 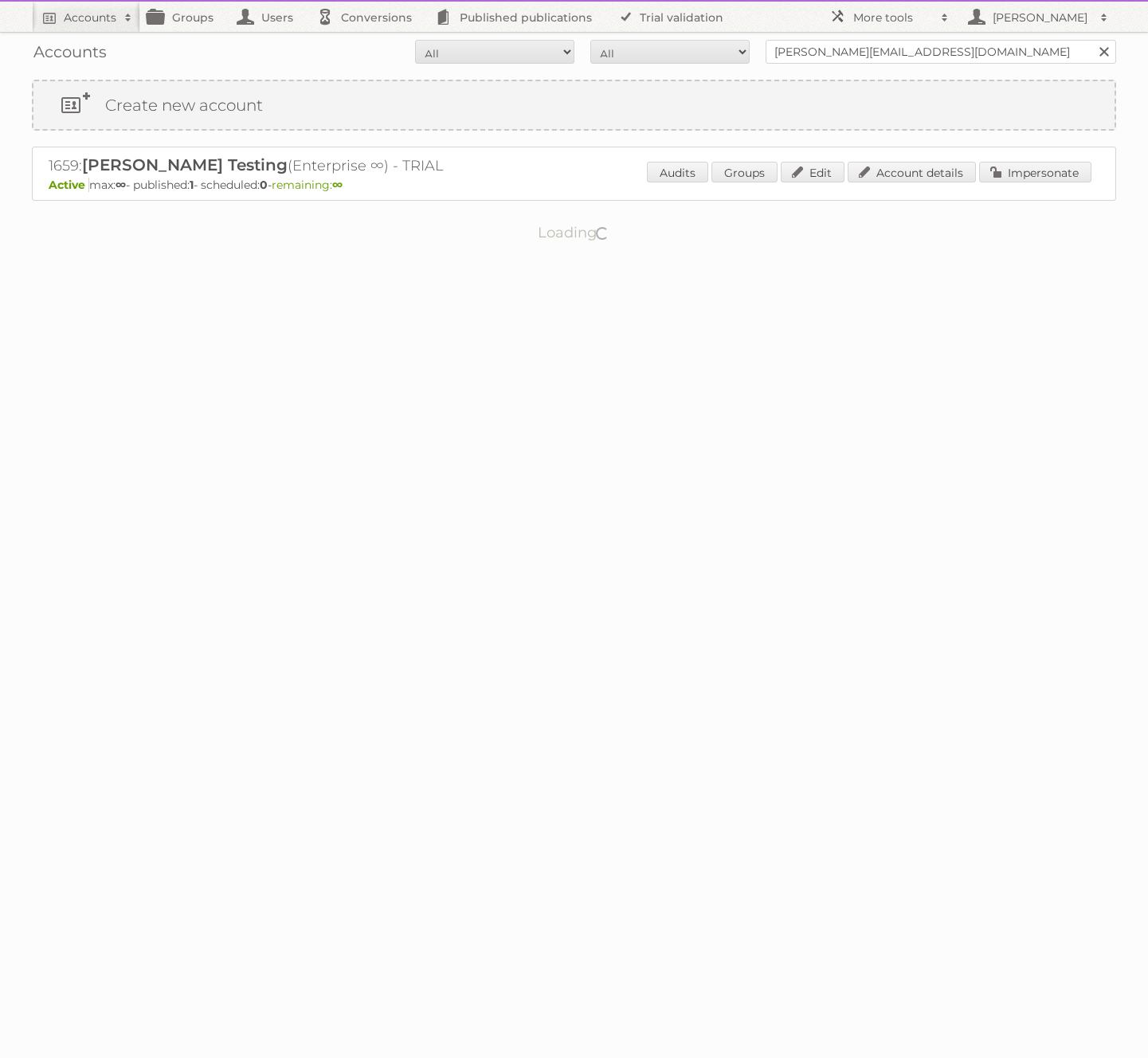 What do you see at coordinates (327, 165) in the screenshot?
I see `h2: 1659: (Enterprise ∞) - TRIAL` at bounding box center [327, 165].